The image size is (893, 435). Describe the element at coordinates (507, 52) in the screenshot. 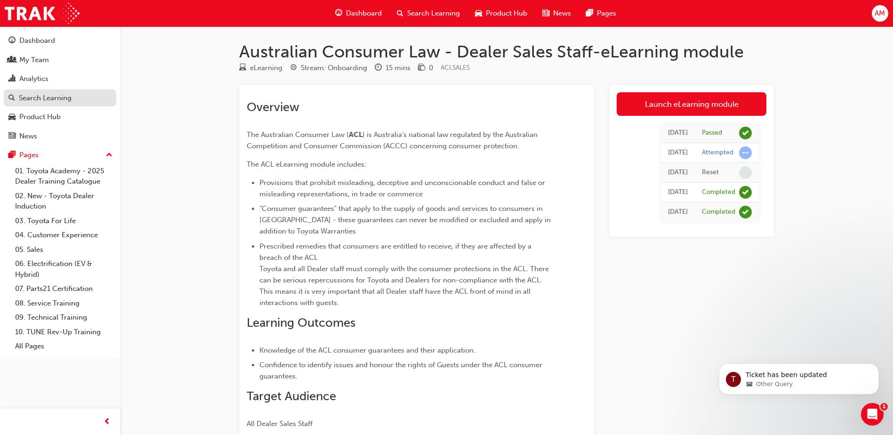

I see `h1: Australian Consumer Law - Dealer Sales Staff-eLearning module` at that location.